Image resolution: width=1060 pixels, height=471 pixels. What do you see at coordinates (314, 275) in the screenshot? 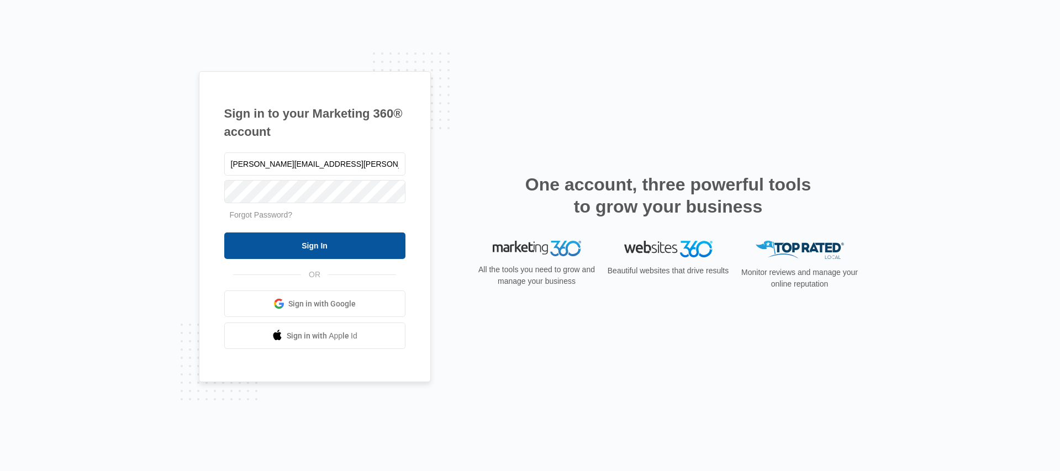
I see `span: OR` at bounding box center [314, 275].